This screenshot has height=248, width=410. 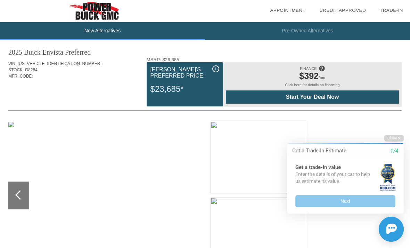 What do you see at coordinates (16, 70) in the screenshot?
I see `span: STOCK:` at bounding box center [16, 70].